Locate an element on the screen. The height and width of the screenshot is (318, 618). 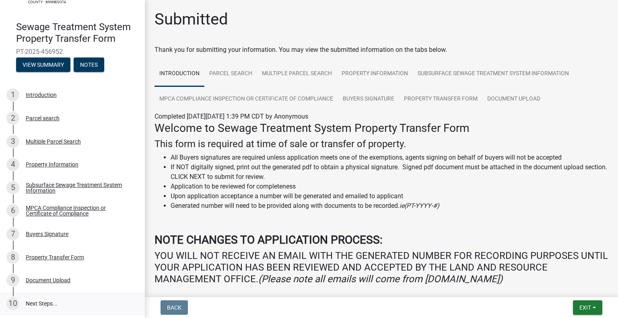
div: 8 is located at coordinates (13, 257).